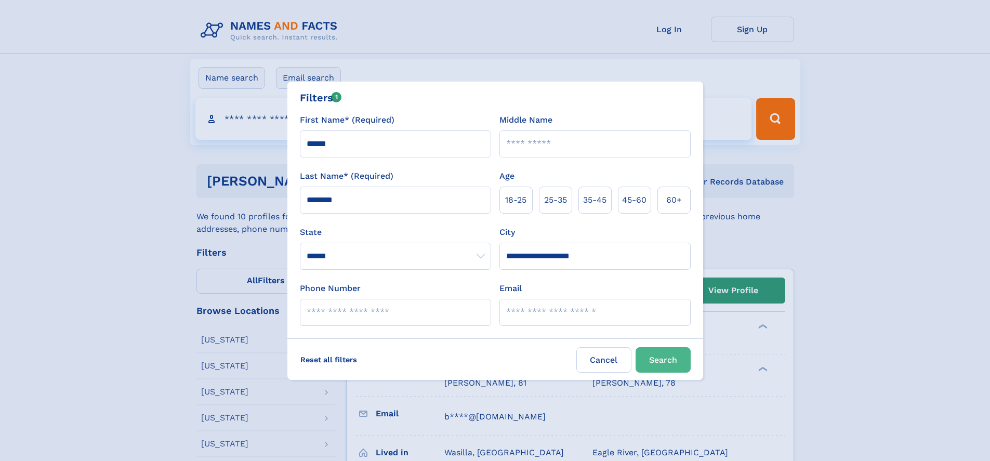 This screenshot has height=461, width=990. I want to click on label: State, so click(395, 232).